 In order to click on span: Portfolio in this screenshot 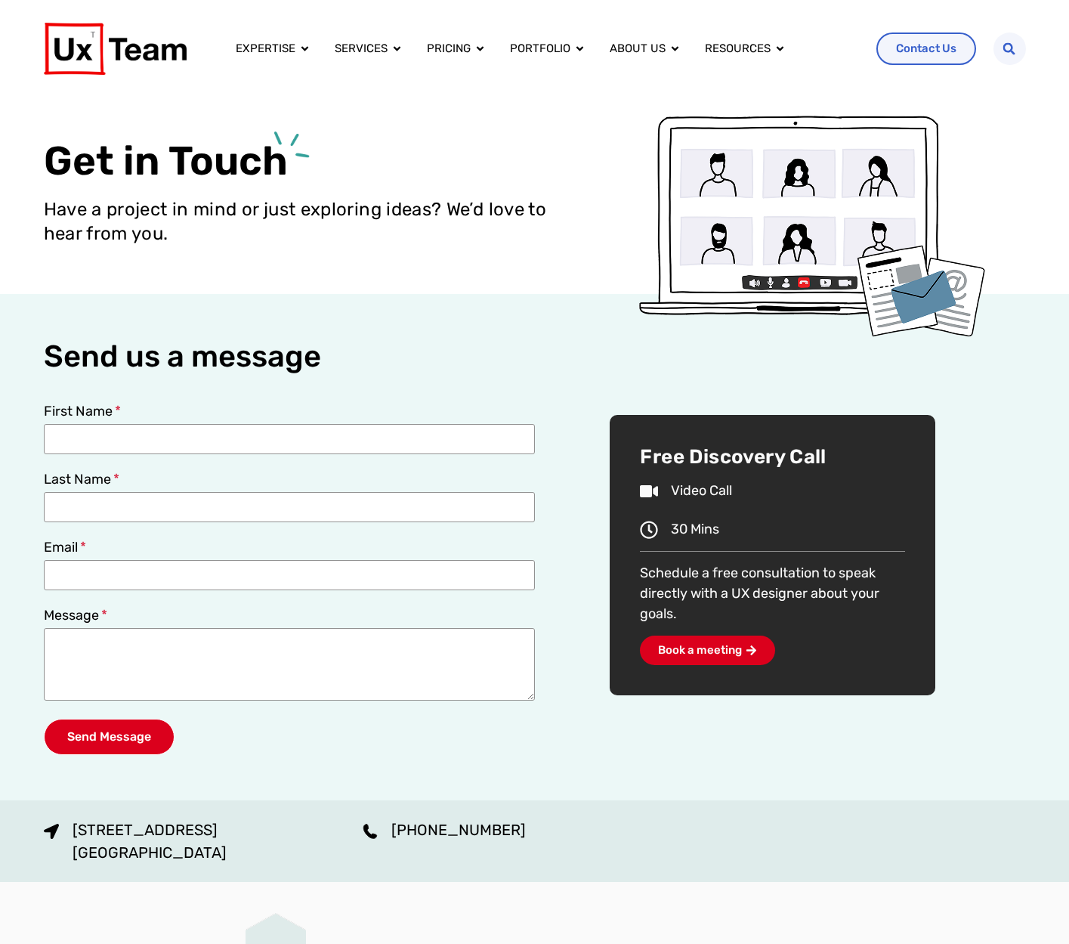, I will do `click(540, 48)`.